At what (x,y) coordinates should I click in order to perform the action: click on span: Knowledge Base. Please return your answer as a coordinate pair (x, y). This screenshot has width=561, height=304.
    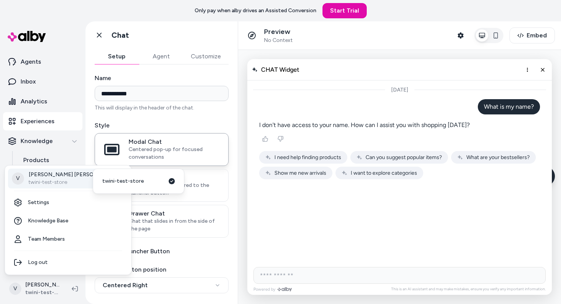
    Looking at the image, I should click on (48, 221).